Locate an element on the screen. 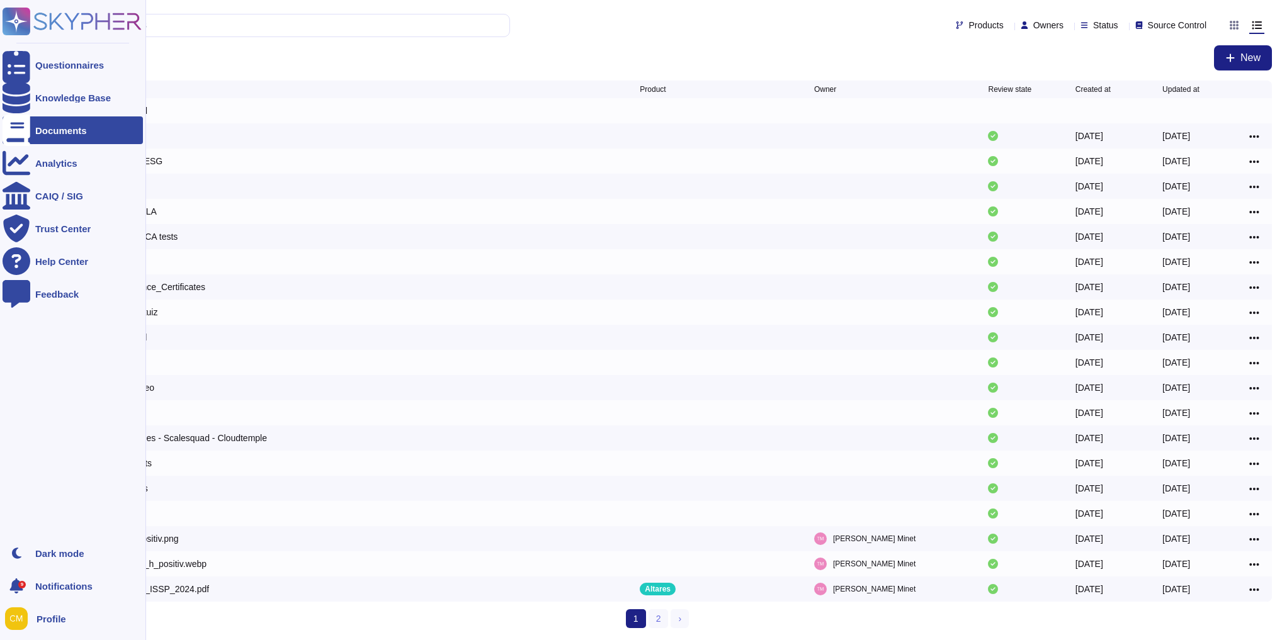 The image size is (1282, 640). div: Altares_ISSP_2024.pdf is located at coordinates (164, 589).